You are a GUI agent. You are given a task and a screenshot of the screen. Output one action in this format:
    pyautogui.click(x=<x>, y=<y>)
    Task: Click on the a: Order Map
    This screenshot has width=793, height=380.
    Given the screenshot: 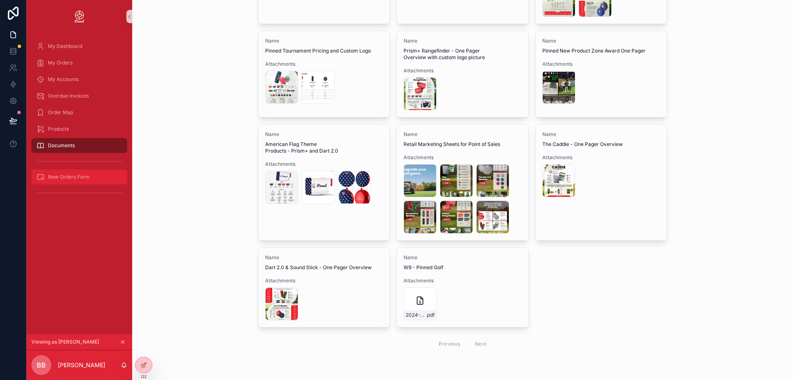 What is the action you would take?
    pyautogui.click(x=79, y=112)
    